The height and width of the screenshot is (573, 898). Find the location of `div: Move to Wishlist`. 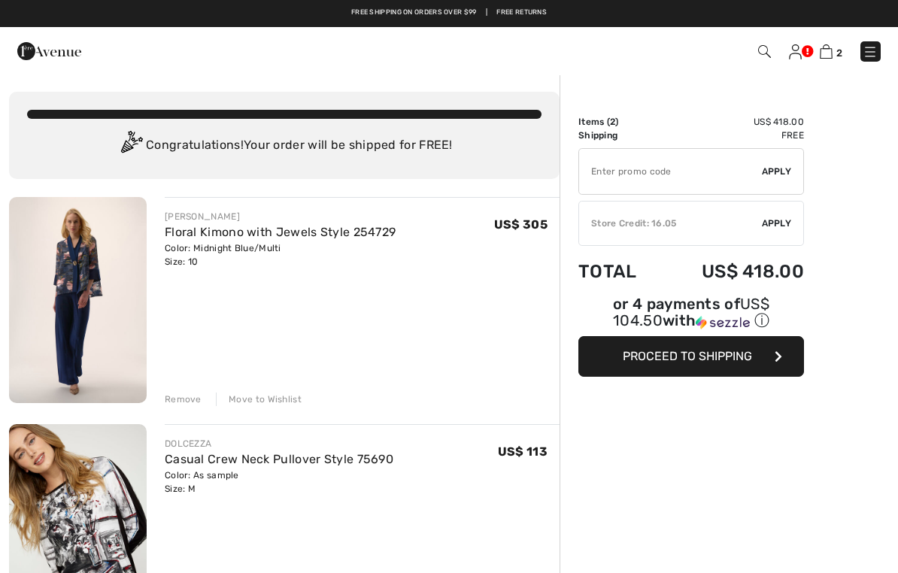

div: Move to Wishlist is located at coordinates (259, 400).